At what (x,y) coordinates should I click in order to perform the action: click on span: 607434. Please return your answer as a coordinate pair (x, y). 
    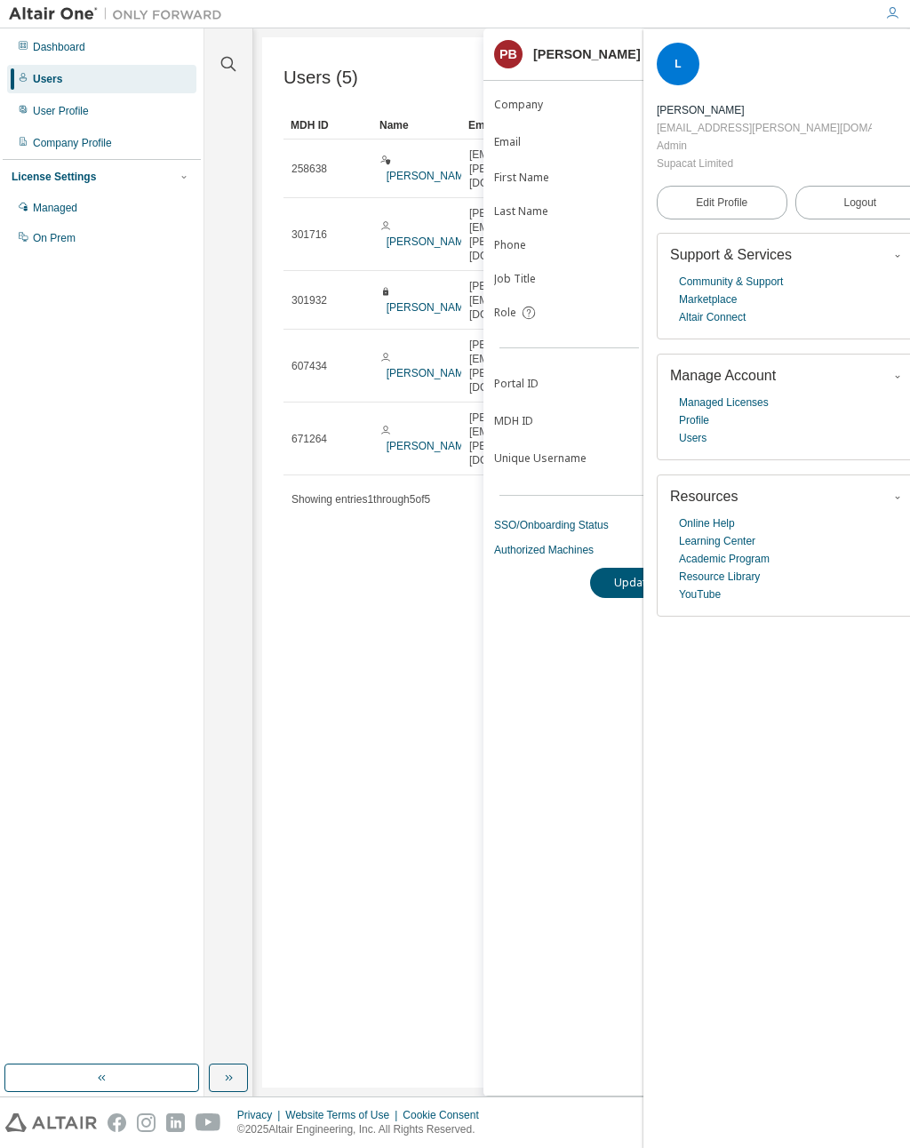
    Looking at the image, I should click on (309, 366).